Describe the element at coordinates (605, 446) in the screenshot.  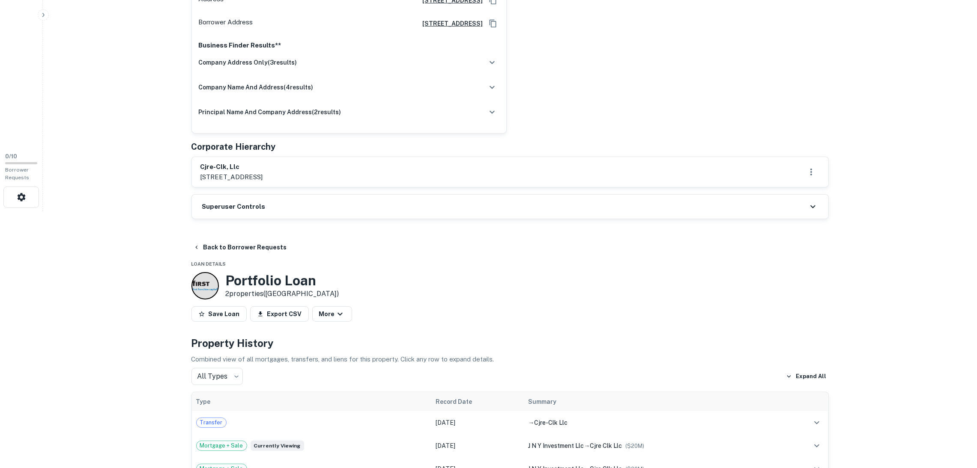
I see `span: cjre clk llc` at that location.